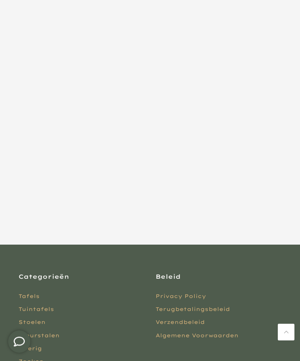 The width and height of the screenshot is (300, 361). I want to click on a: Tafels, so click(29, 297).